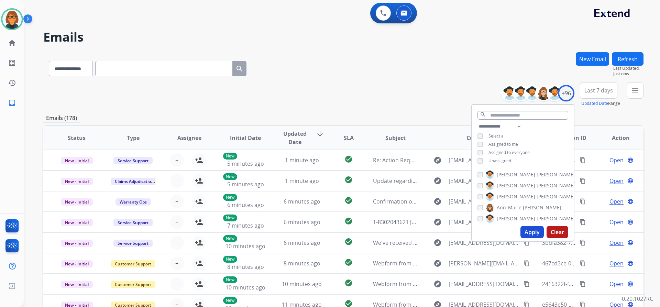  Describe the element at coordinates (12, 43) in the screenshot. I see `mat-icon: home` at that location.